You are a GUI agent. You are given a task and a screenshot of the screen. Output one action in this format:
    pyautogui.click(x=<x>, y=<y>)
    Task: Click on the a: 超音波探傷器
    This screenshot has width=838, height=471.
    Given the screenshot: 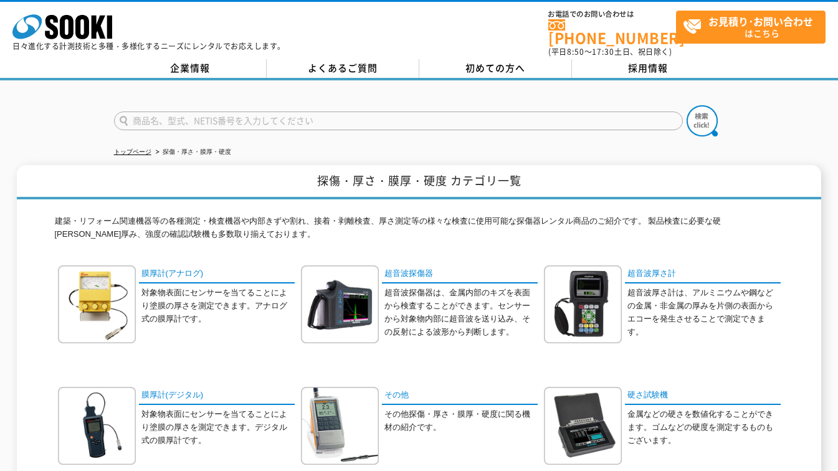 What is the action you would take?
    pyautogui.click(x=460, y=274)
    